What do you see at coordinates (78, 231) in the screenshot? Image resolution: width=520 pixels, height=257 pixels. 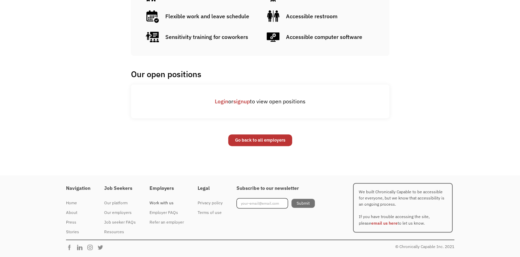 I see `div: Stories` at bounding box center [78, 231].